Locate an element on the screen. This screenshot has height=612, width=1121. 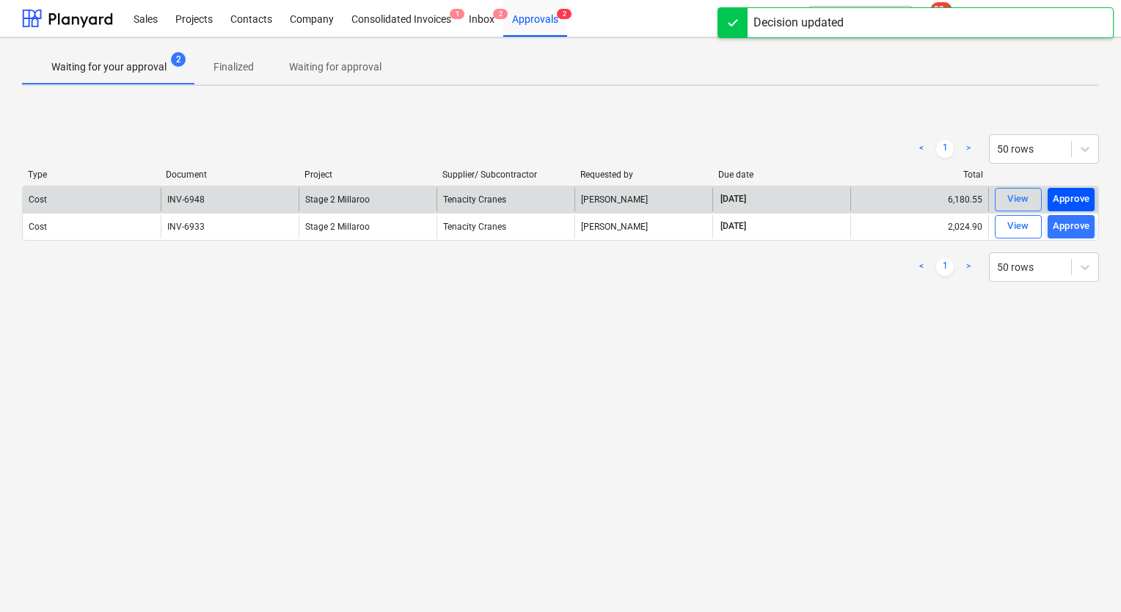
p: Waiting for your approval is located at coordinates (109, 67).